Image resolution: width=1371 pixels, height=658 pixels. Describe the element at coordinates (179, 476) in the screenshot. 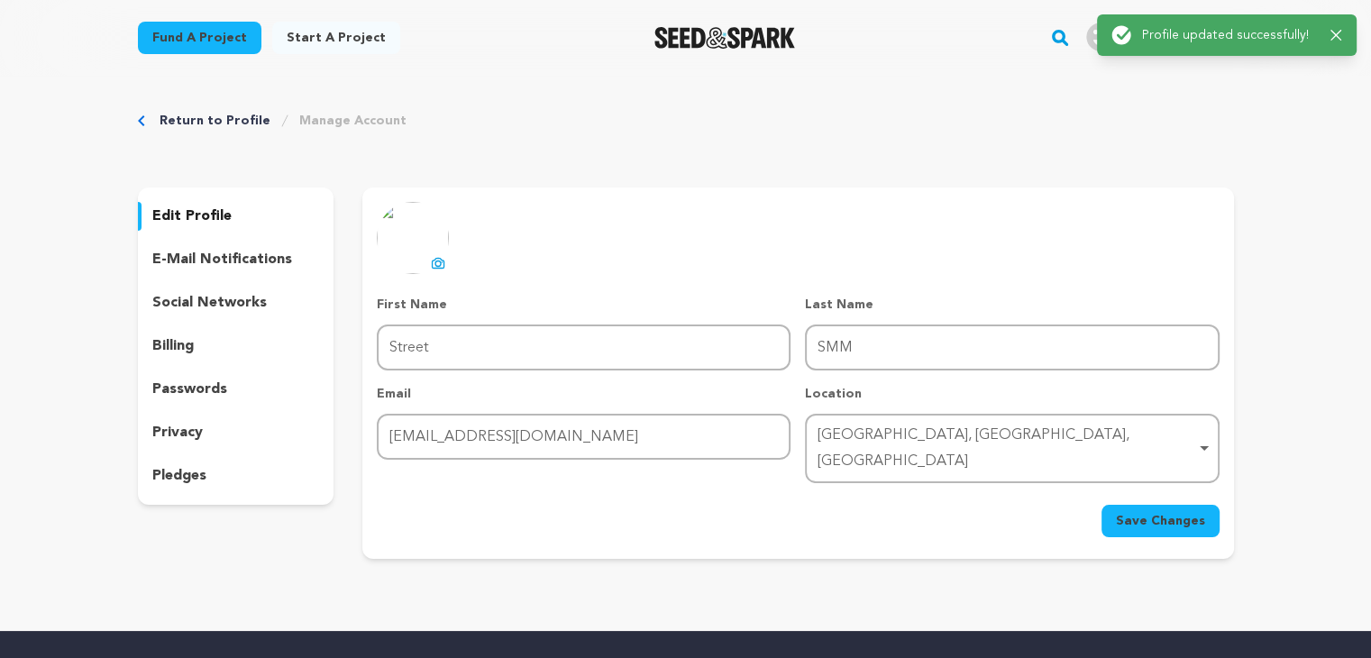

I see `p: pledges` at that location.